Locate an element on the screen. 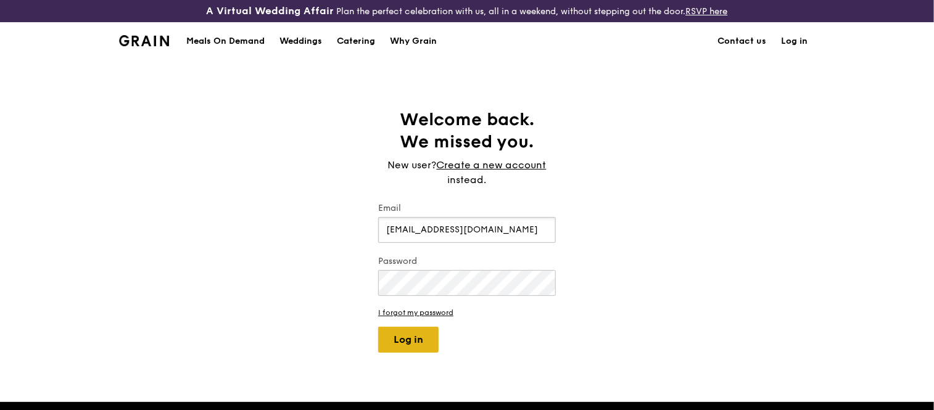  h1: Welcome back. We missed you. is located at coordinates (467, 131).